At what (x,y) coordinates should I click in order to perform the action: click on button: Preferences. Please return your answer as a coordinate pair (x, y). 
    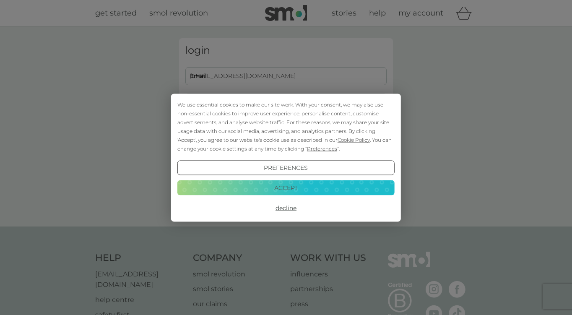
    Looking at the image, I should click on (286, 168).